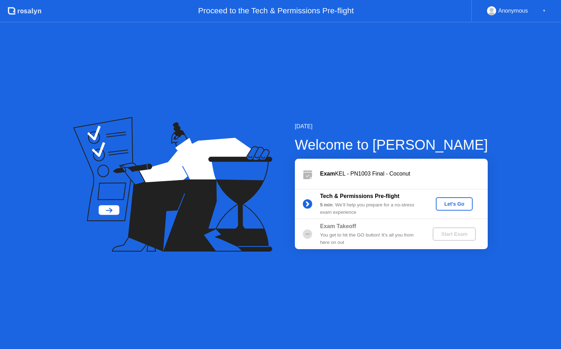 This screenshot has height=349, width=561. I want to click on b: Exam Takeoff, so click(338, 226).